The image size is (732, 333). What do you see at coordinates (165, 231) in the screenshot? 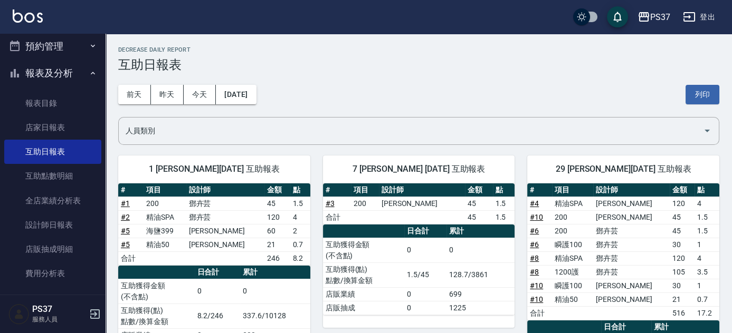
I see `td: 海鹽399` at bounding box center [165, 231].